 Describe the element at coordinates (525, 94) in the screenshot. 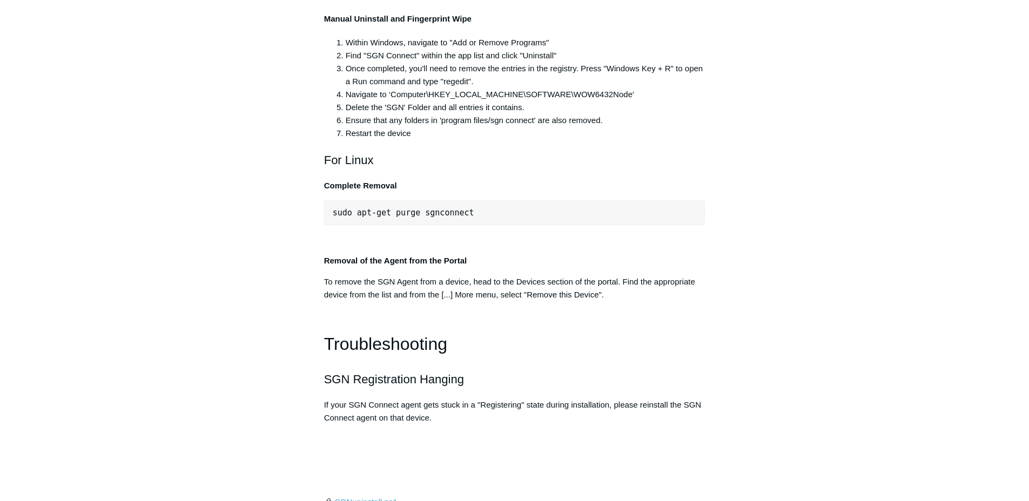

I see `li: Navigate to ‘Computer\HKEY_LOCAL_MACHINE\SOFTWARE\WOW6432Node'` at that location.